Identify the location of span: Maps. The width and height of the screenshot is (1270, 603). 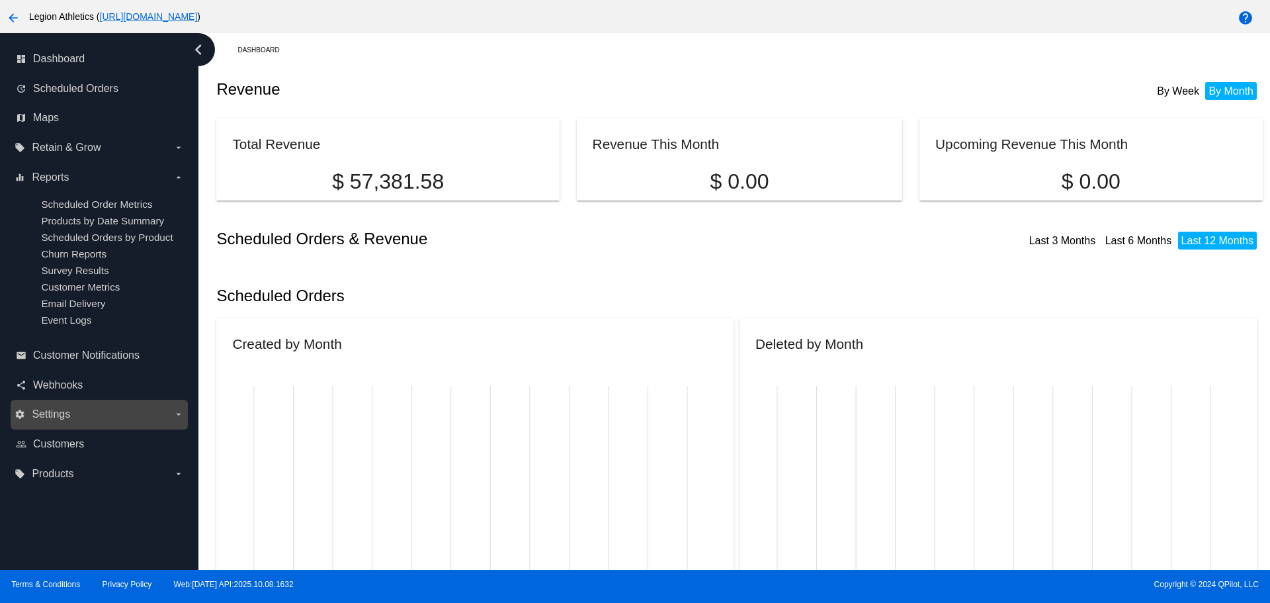
(46, 118).